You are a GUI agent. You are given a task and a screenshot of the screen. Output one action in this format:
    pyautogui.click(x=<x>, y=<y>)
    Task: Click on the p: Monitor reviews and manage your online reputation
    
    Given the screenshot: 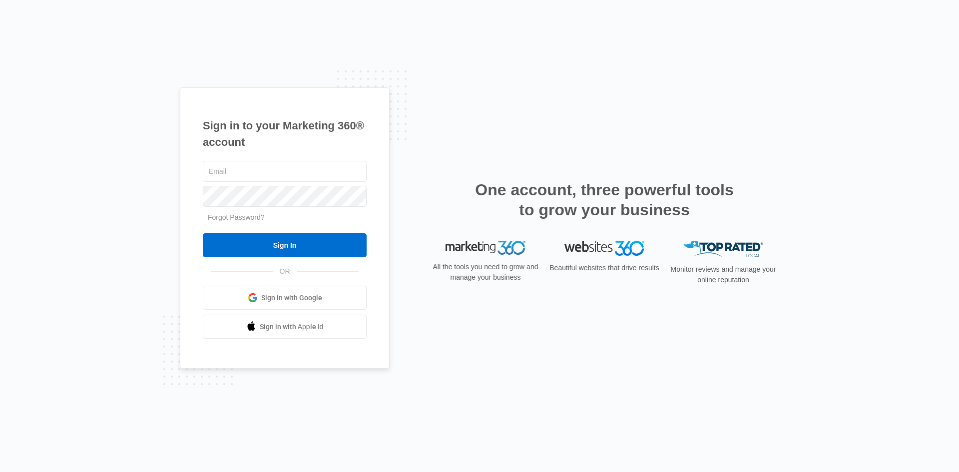 What is the action you would take?
    pyautogui.click(x=724, y=275)
    